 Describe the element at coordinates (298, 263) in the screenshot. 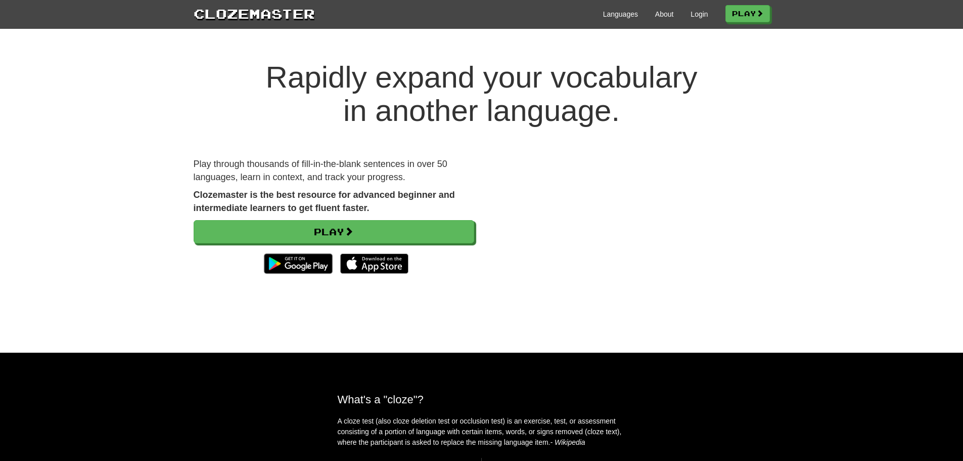

I see `img: Get it on Google Play` at that location.